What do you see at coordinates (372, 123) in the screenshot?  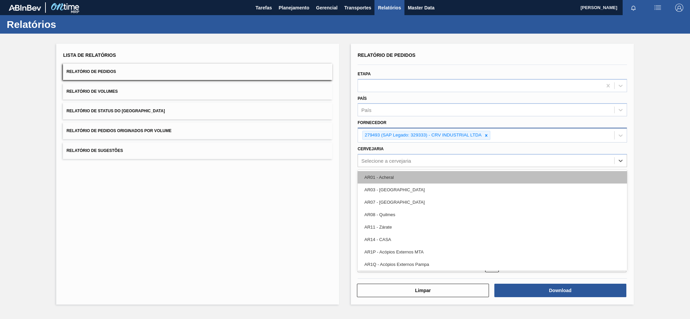 I see `label: Fornecedor` at bounding box center [372, 123].